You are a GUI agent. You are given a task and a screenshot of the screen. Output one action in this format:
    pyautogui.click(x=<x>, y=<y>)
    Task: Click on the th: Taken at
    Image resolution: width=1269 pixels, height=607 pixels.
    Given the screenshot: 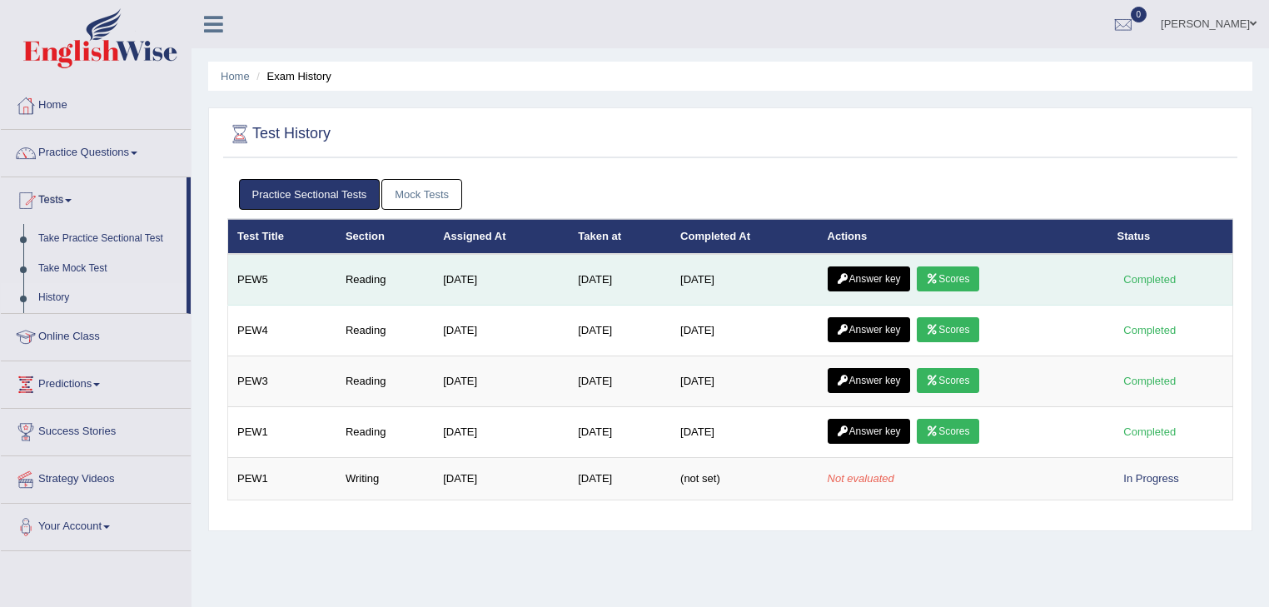 What is the action you would take?
    pyautogui.click(x=620, y=236)
    